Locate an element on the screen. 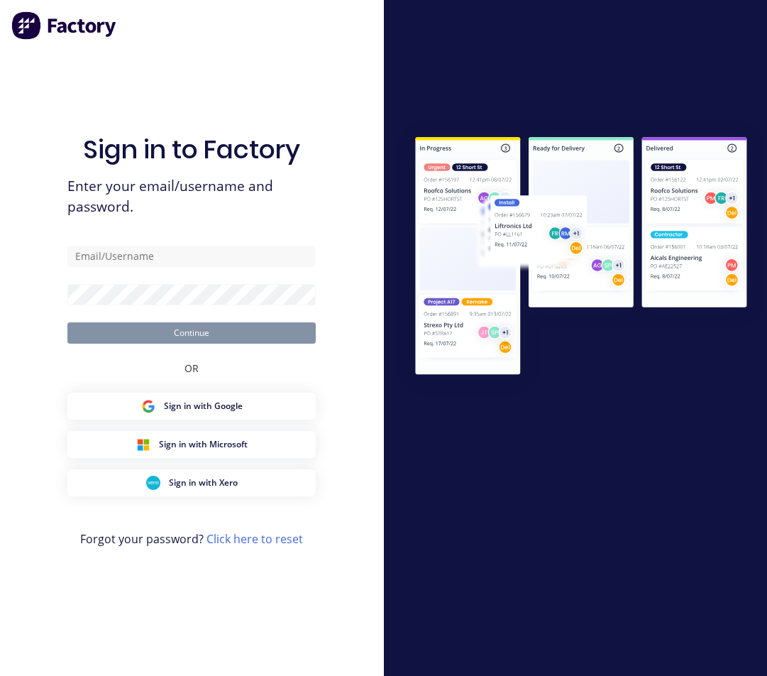 The width and height of the screenshot is (767, 676). span: Sign in with Xero is located at coordinates (203, 483).